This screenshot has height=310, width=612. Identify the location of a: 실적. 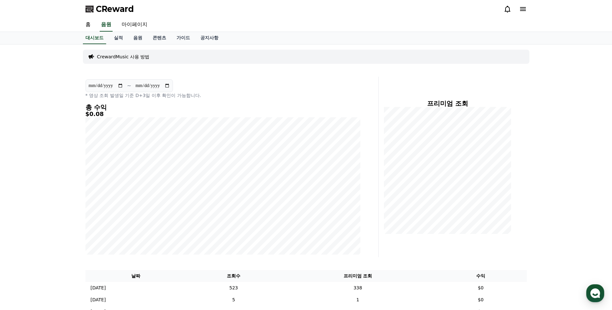
(118, 38).